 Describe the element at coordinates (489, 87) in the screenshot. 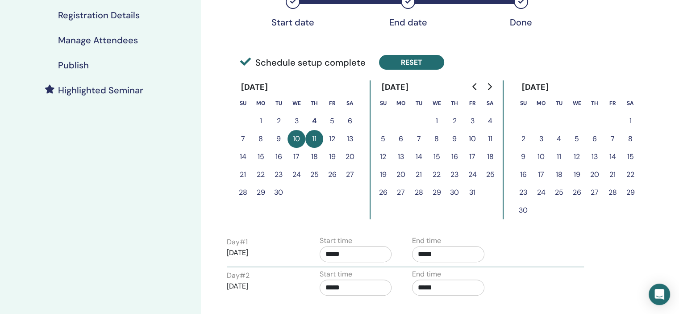

I see `button: Go to next month` at that location.